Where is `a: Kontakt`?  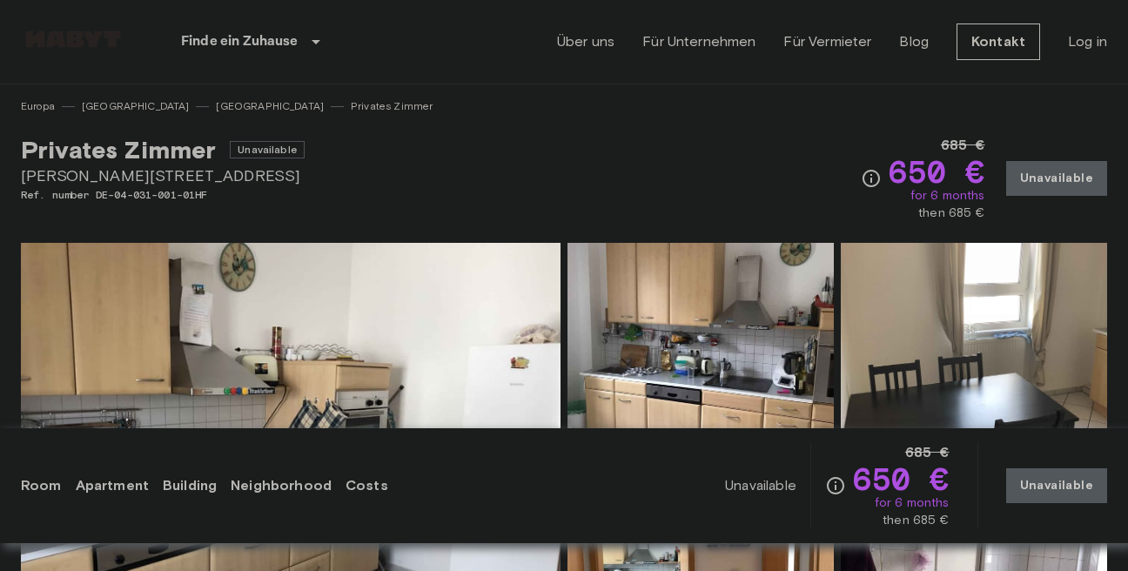 a: Kontakt is located at coordinates (999, 42).